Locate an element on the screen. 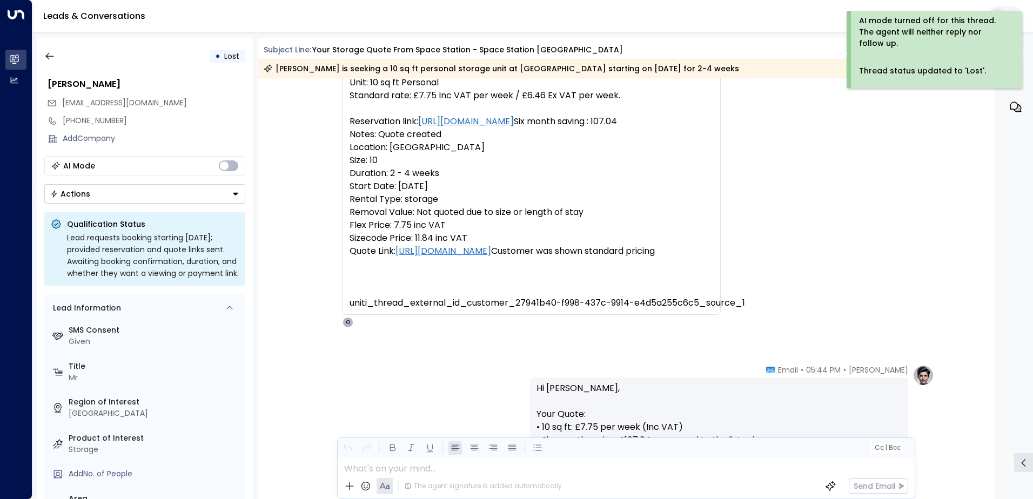 This screenshot has height=499, width=1033. div: Actions is located at coordinates (70, 194).